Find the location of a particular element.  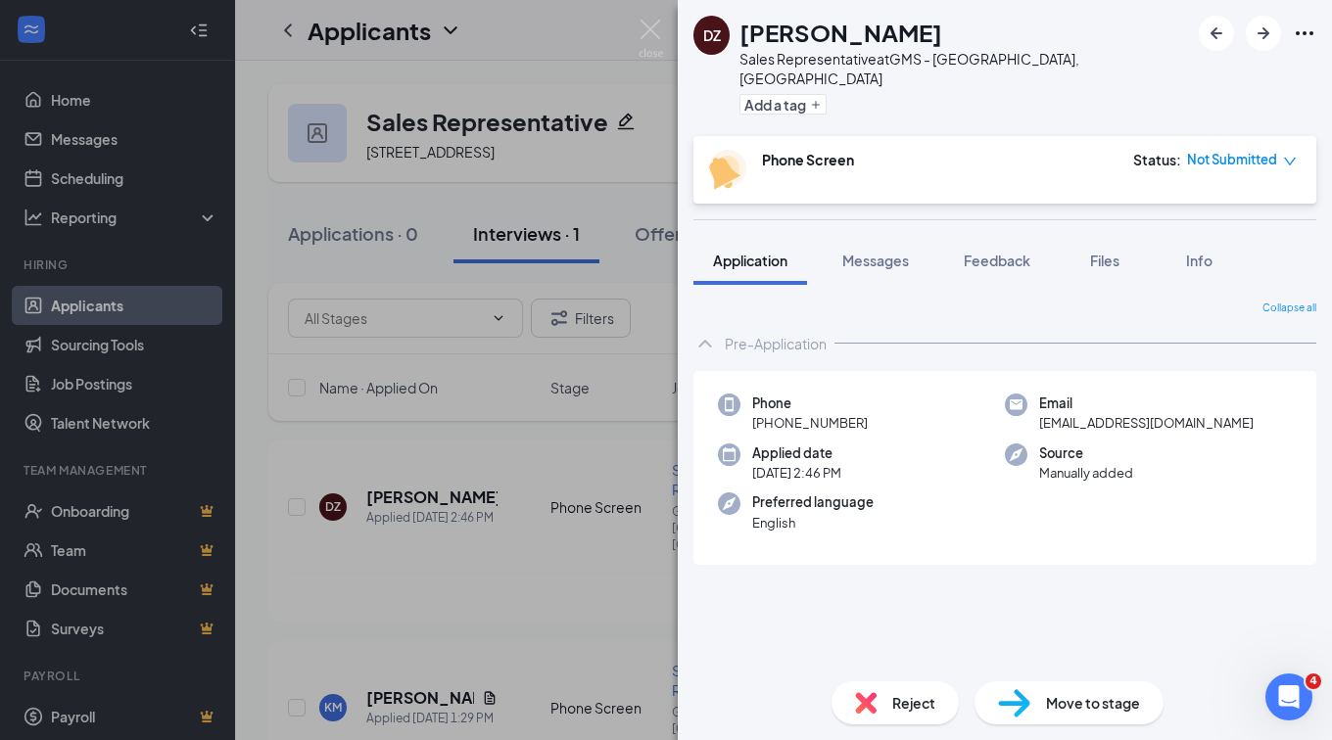

span: English is located at coordinates (813, 523).